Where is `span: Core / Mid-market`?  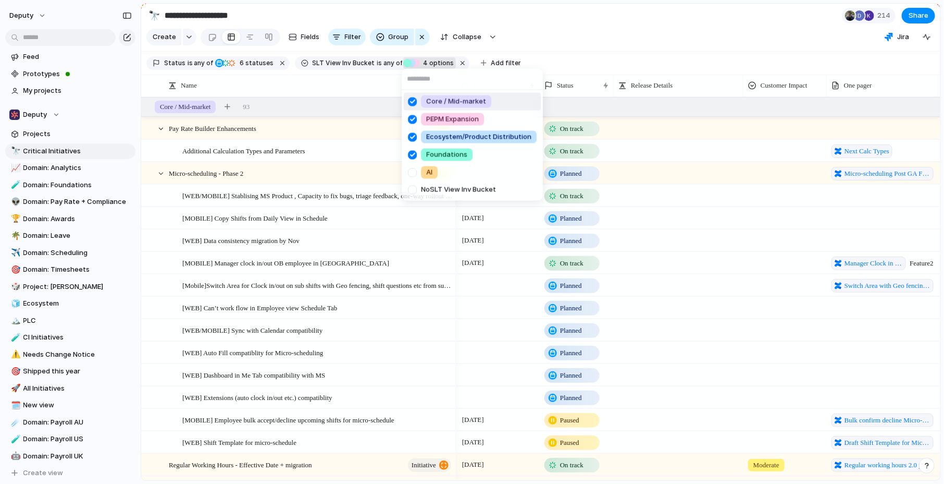
span: Core / Mid-market is located at coordinates (456, 102).